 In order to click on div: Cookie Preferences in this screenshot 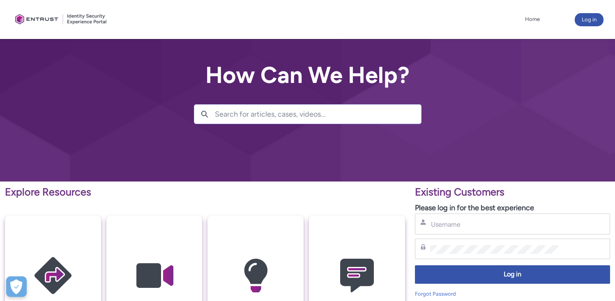, I will do `click(16, 287)`.